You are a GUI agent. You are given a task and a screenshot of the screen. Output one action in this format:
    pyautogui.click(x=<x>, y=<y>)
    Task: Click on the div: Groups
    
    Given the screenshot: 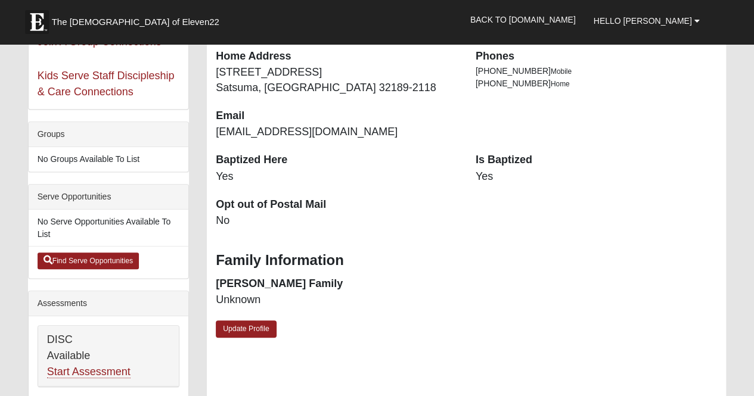 What is the action you would take?
    pyautogui.click(x=109, y=135)
    